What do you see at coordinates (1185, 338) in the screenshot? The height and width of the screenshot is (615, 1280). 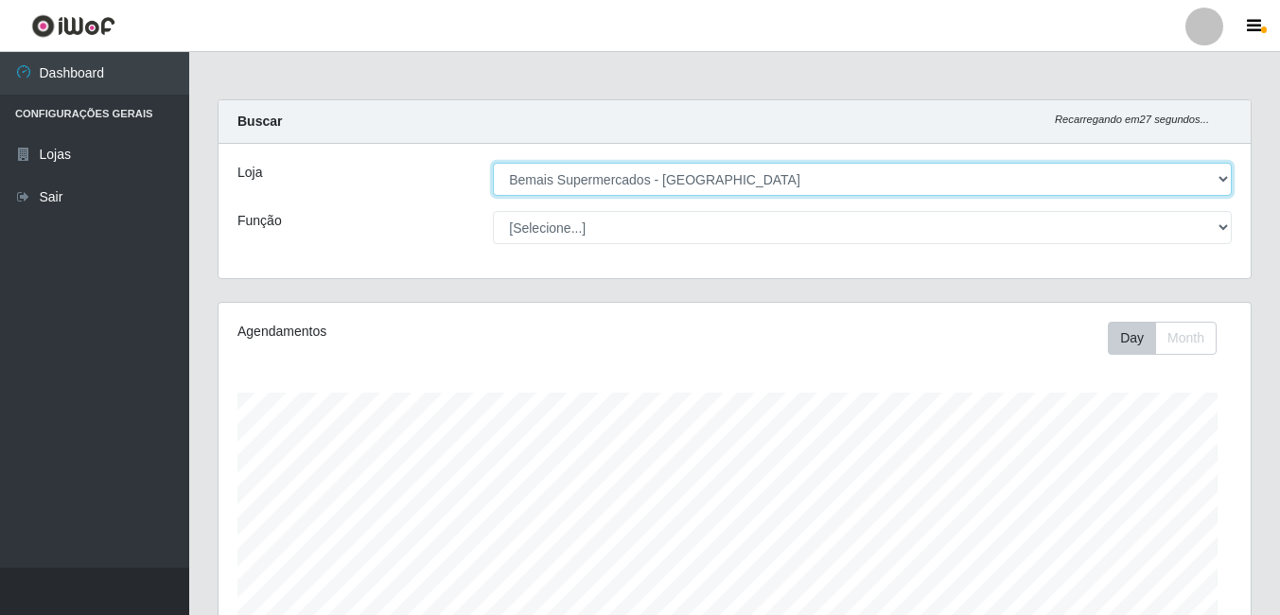 I see `button: Month` at bounding box center [1185, 338].